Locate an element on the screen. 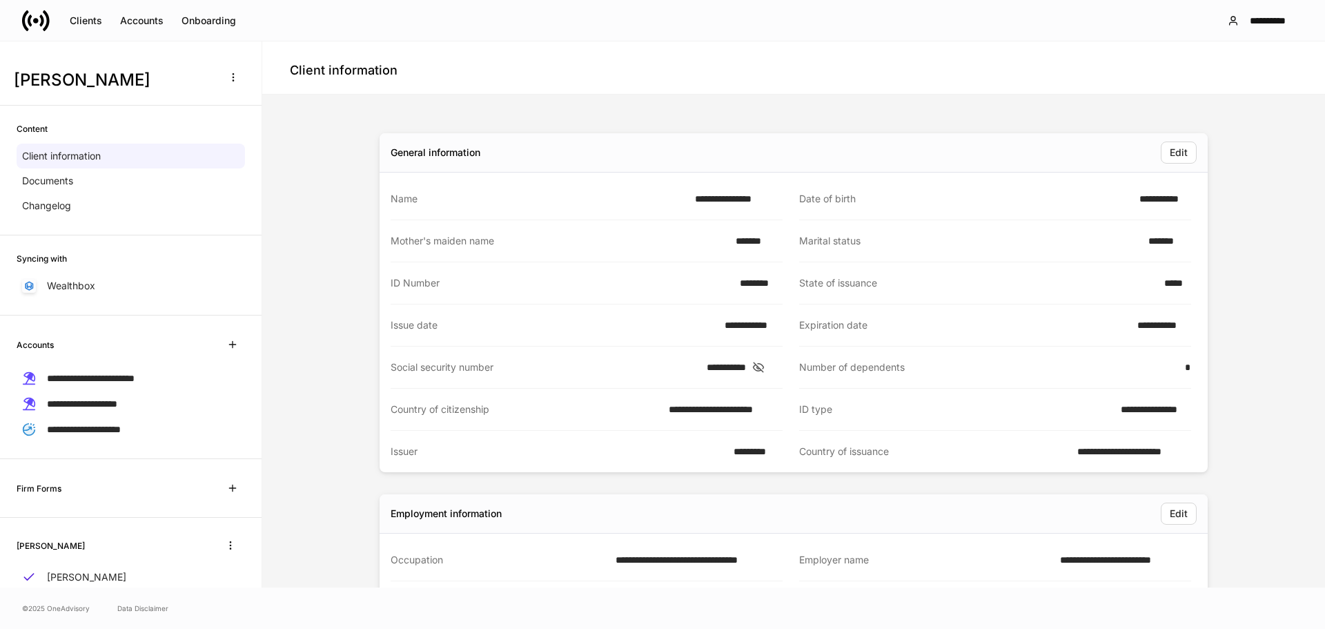  h6: Syncing with is located at coordinates (41, 258).